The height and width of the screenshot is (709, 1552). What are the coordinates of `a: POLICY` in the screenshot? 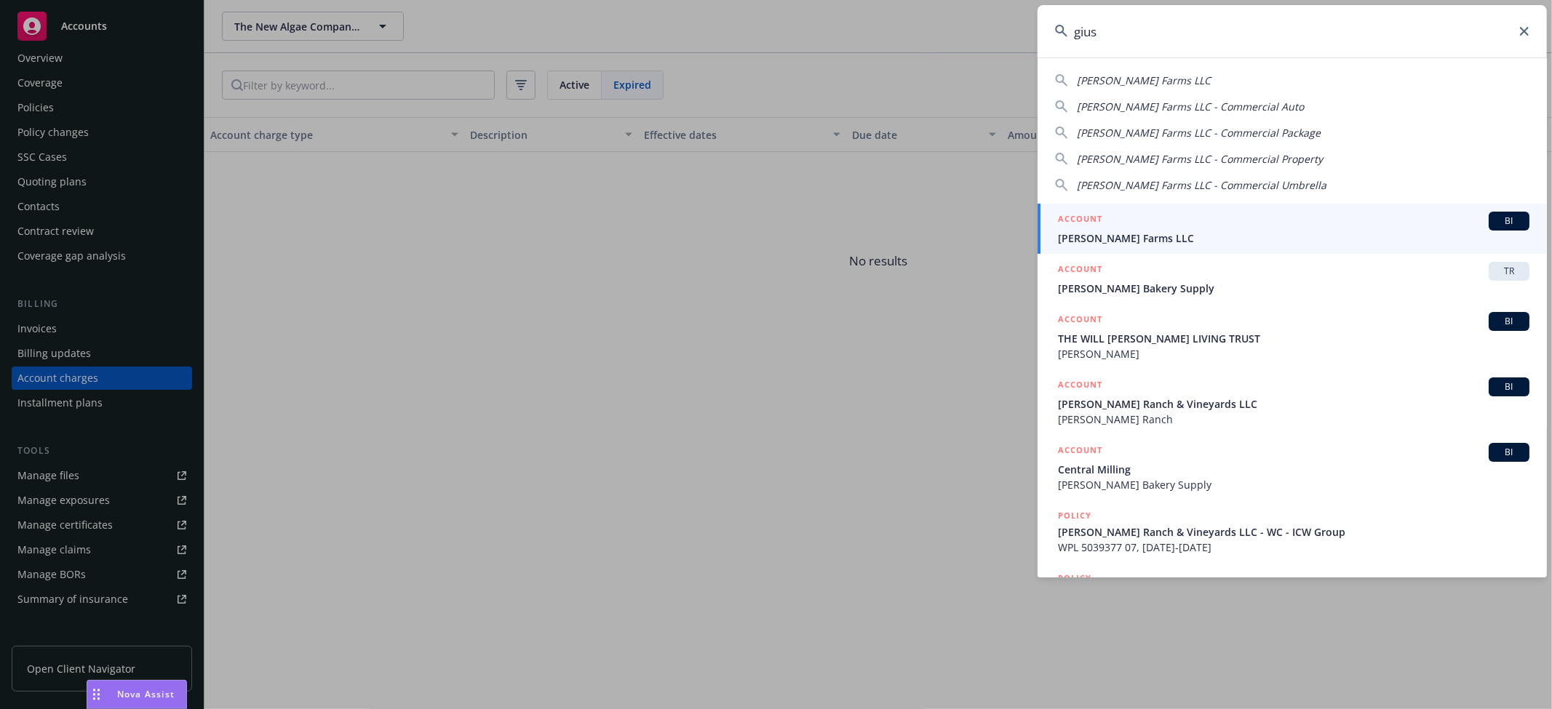 It's located at (1292, 594).